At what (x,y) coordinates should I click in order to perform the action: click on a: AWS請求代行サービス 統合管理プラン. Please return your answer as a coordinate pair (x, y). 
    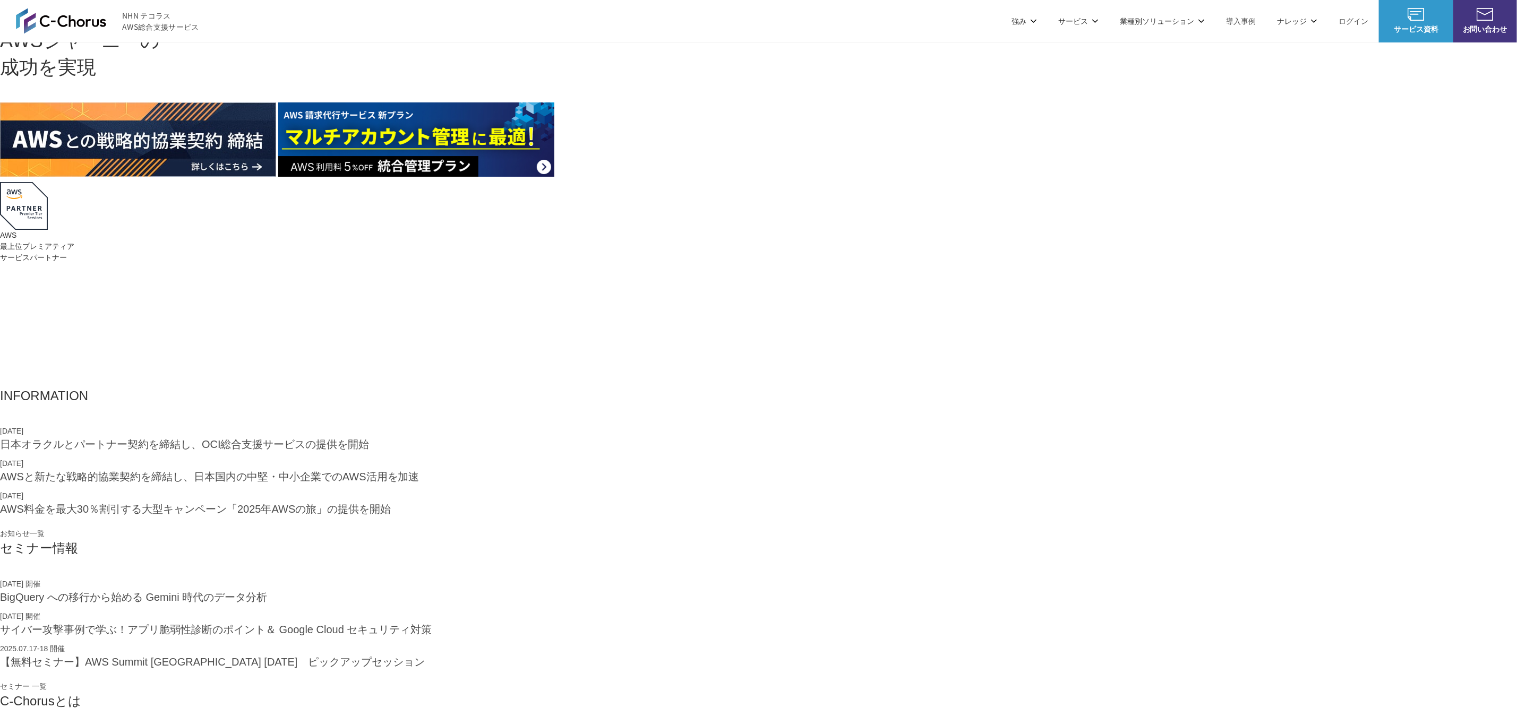
    Looking at the image, I should click on (416, 140).